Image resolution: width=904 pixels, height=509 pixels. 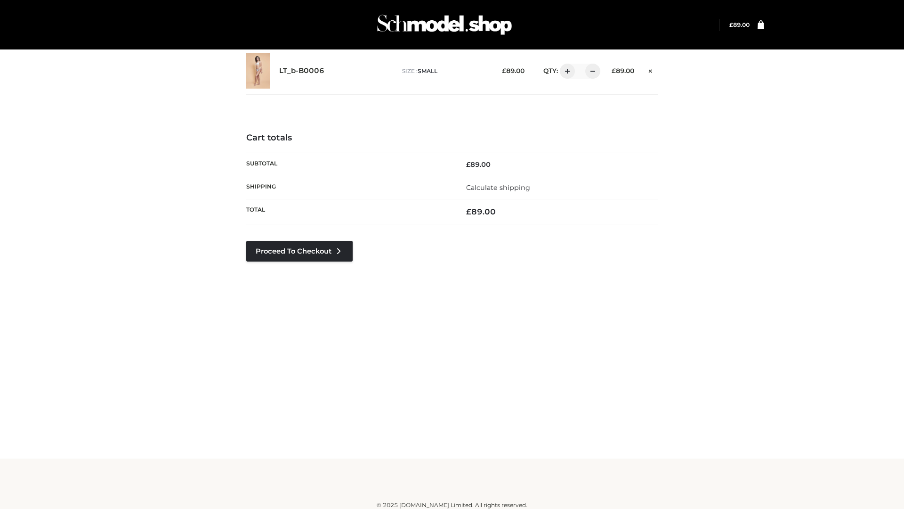 I want to click on th: Total, so click(x=349, y=211).